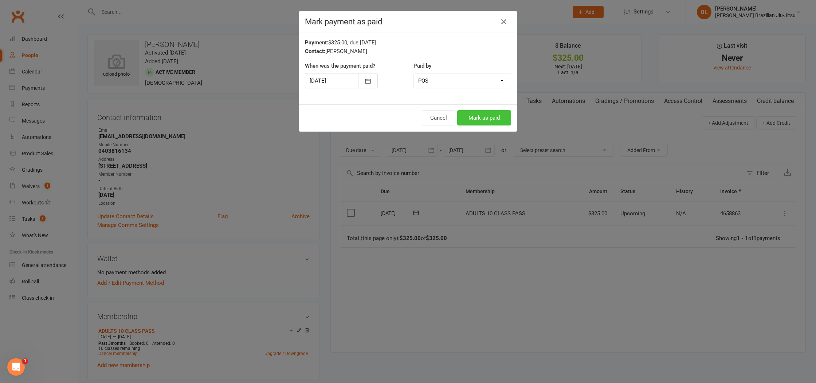  I want to click on label: When was the payment paid?, so click(340, 66).